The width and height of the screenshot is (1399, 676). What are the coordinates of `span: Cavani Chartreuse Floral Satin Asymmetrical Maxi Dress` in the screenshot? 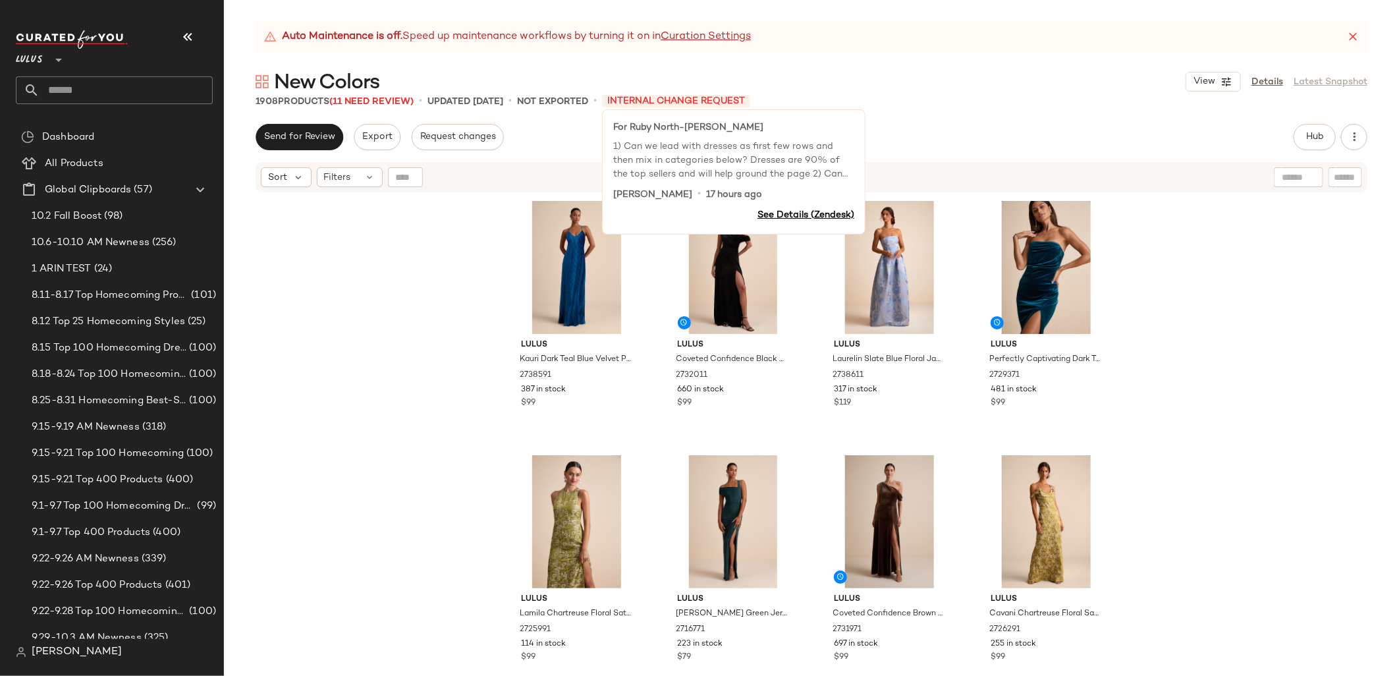 It's located at (1044, 614).